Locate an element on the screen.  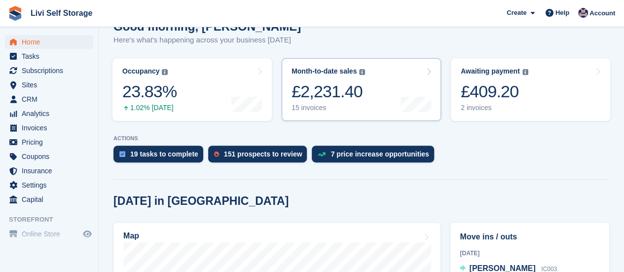
span: Help is located at coordinates (562, 13).